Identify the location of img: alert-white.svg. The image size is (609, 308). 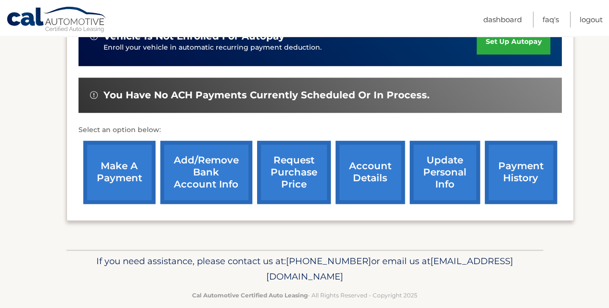
(94, 95).